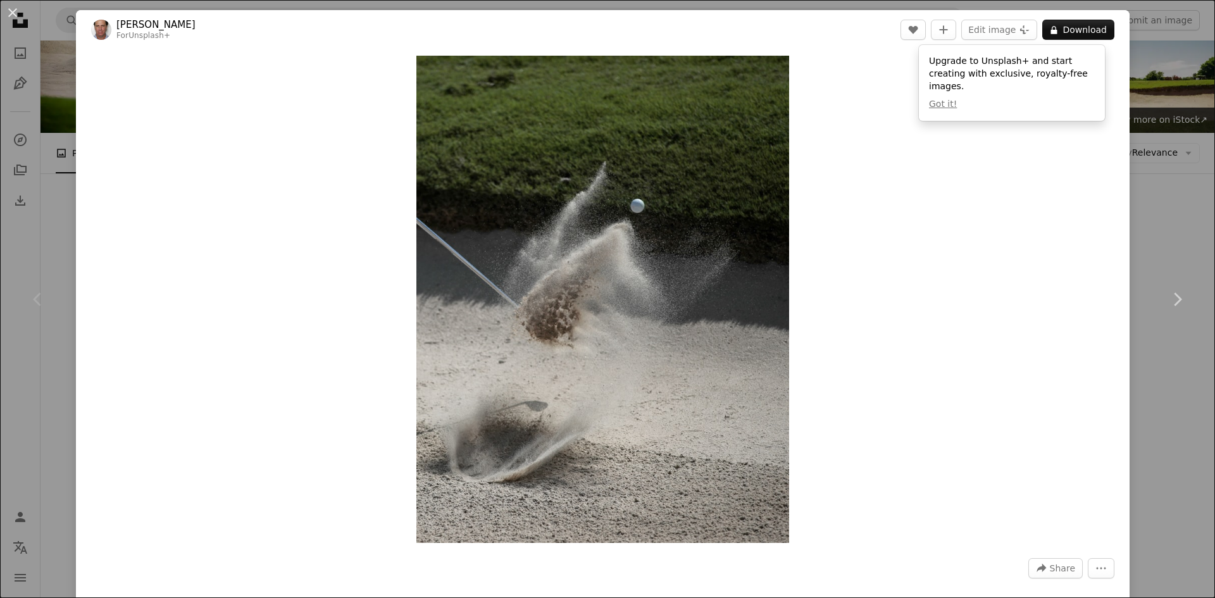 The image size is (1215, 598). Describe the element at coordinates (602, 299) in the screenshot. I see `img: a man hitting a golf ball with a golf club` at that location.